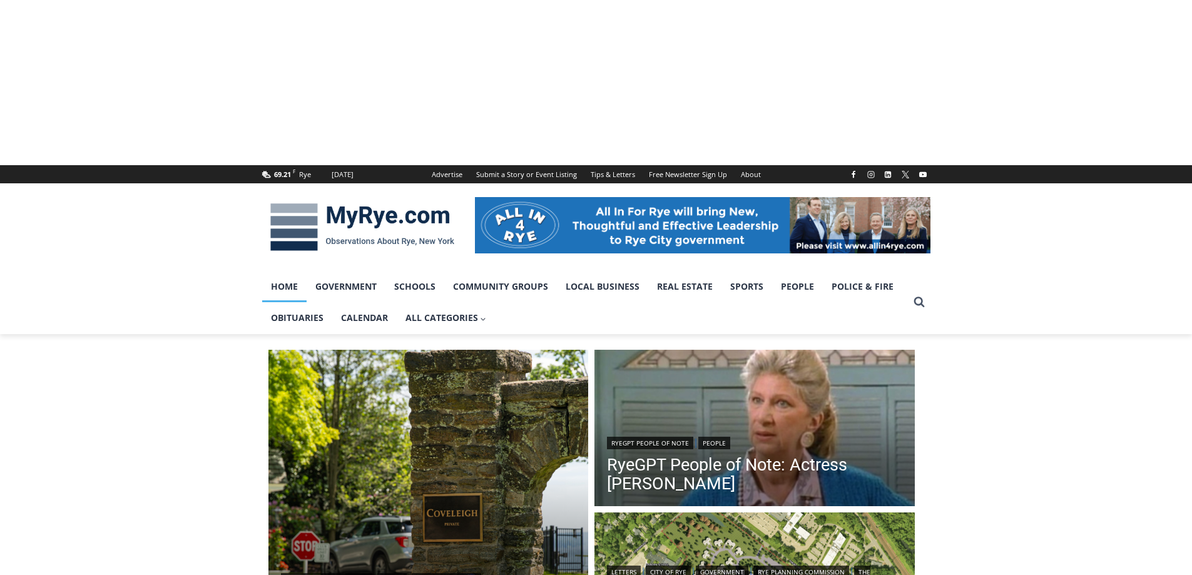 This screenshot has width=1192, height=575. I want to click on a: Submit a Story or Event Listing, so click(526, 174).